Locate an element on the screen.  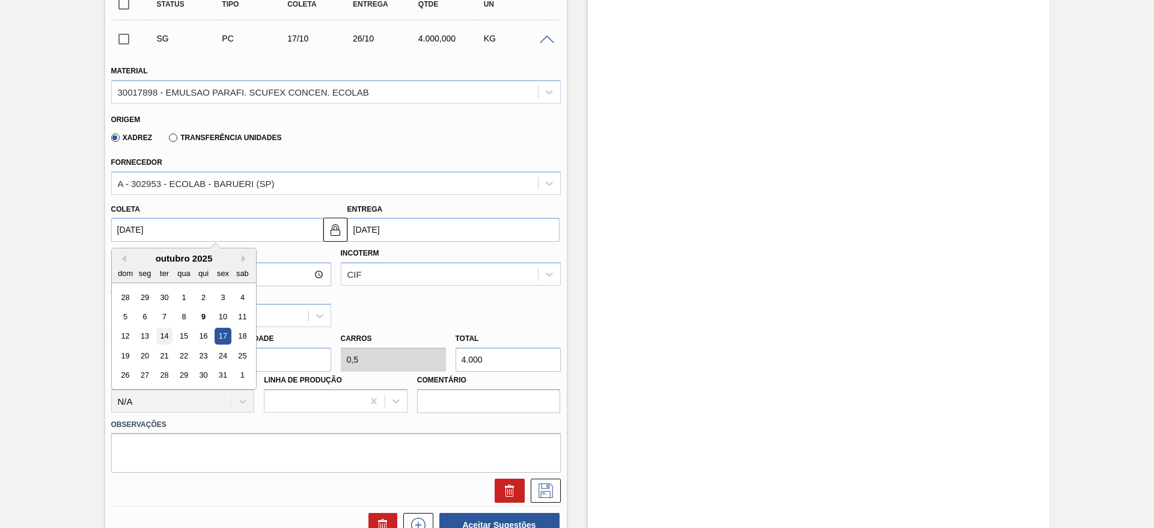
div: Choose terça-feira, 28 de outubro de 2025 is located at coordinates (164, 375).